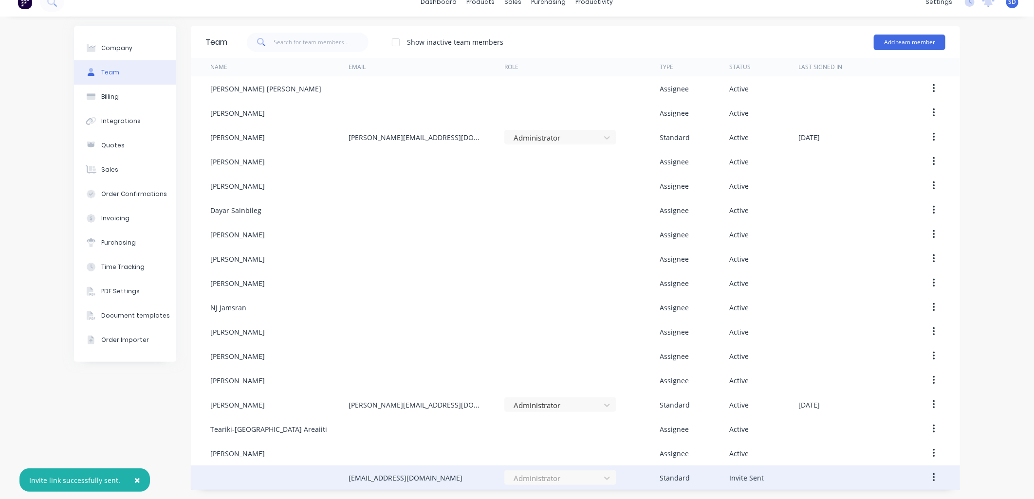 Image resolution: width=1034 pixels, height=499 pixels. What do you see at coordinates (135, 316) in the screenshot?
I see `div: Document templates` at bounding box center [135, 316].